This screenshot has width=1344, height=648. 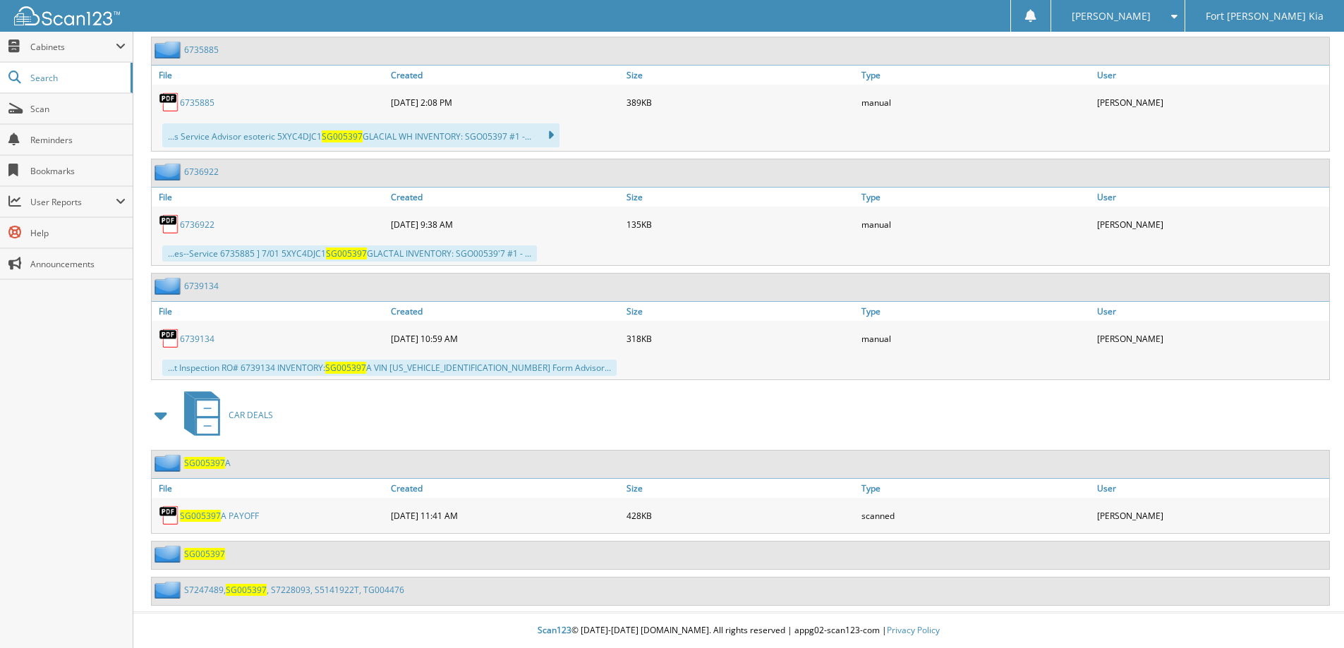 What do you see at coordinates (976, 516) in the screenshot?
I see `div: scanned` at bounding box center [976, 516].